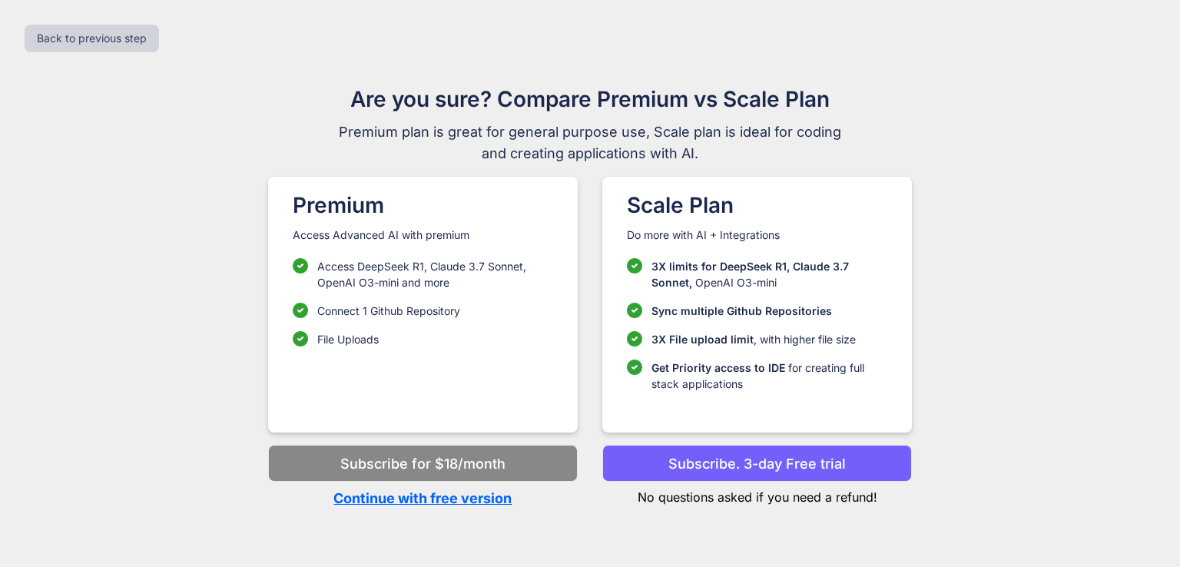  Describe the element at coordinates (718, 367) in the screenshot. I see `span: Get Priority access to IDE` at that location.